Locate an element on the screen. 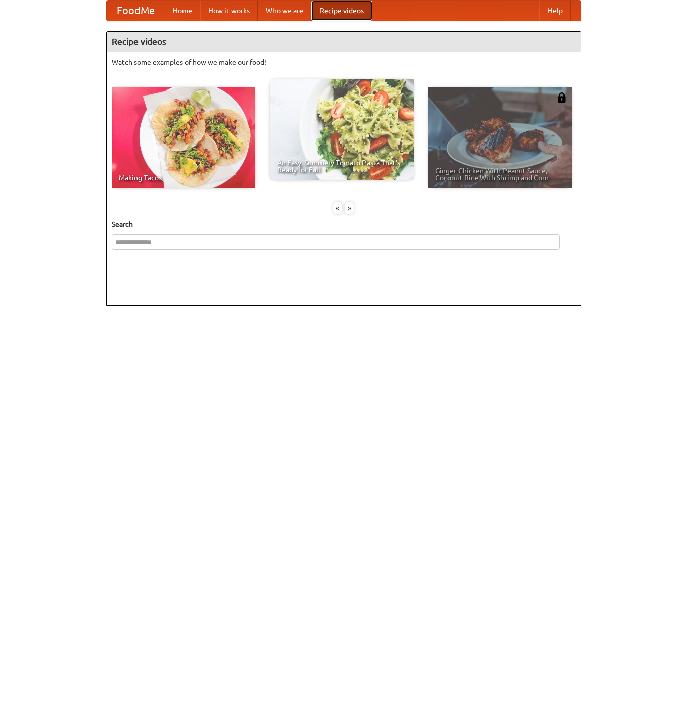 The width and height of the screenshot is (687, 715). h4: Recipe videos is located at coordinates (344, 42).